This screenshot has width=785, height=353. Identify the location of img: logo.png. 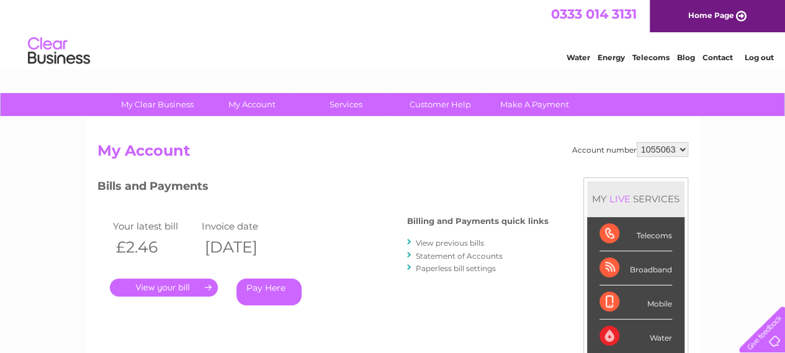
(59, 51).